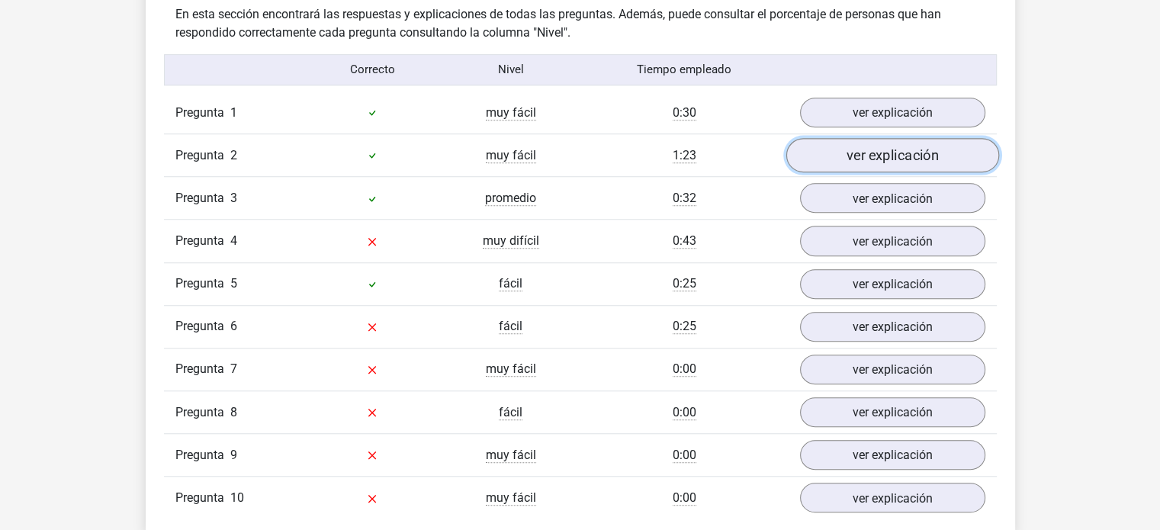  Describe the element at coordinates (684, 240) in the screenshot. I see `font: 0:43` at that location.